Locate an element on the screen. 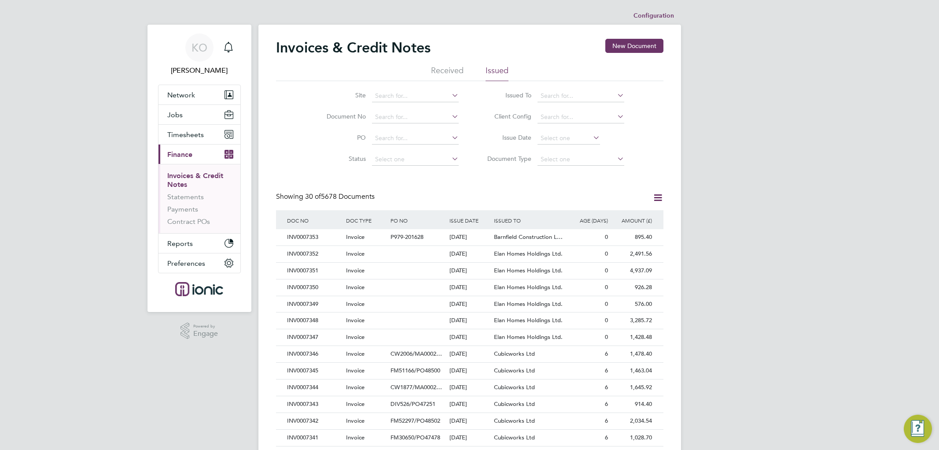  nav: Main navigation is located at coordinates (200, 168).